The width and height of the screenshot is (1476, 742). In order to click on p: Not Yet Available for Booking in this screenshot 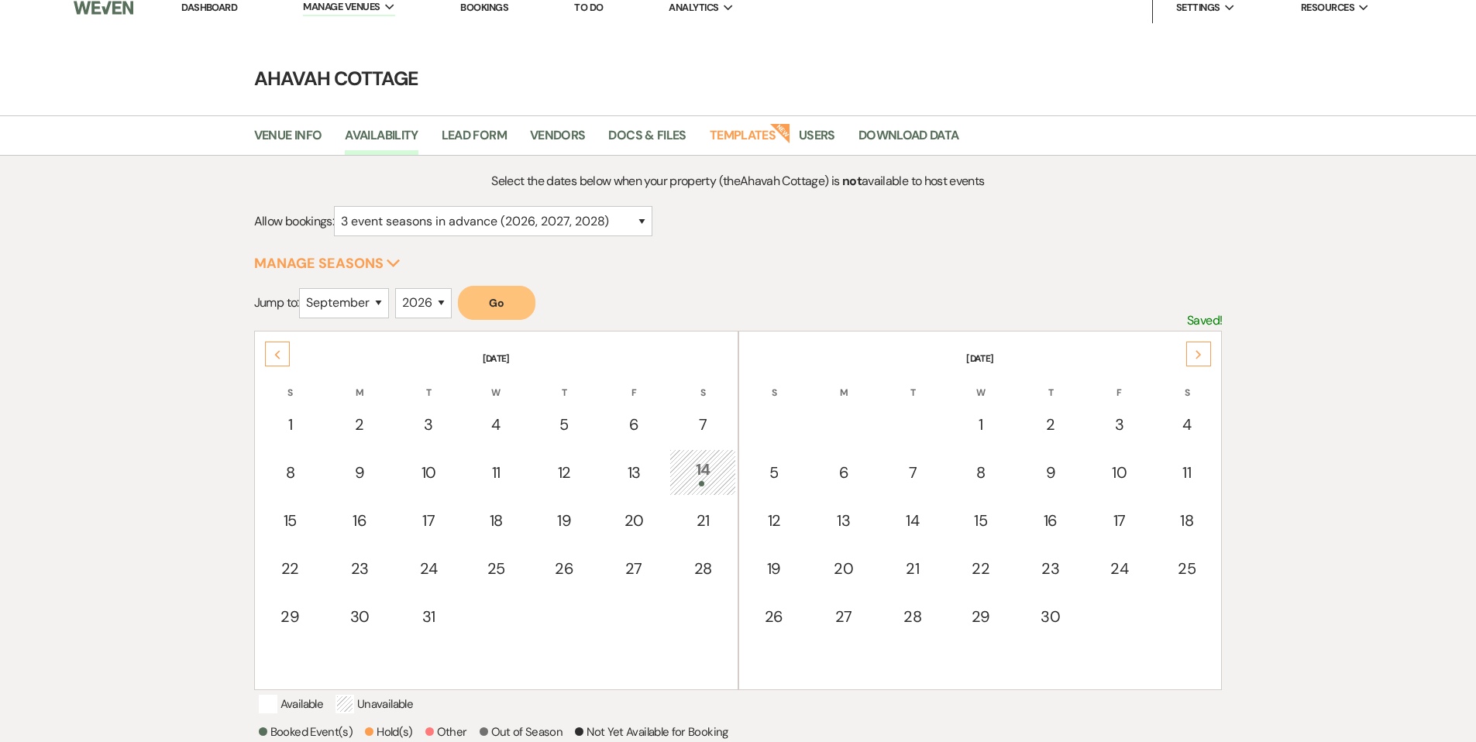, I will do `click(651, 732)`.